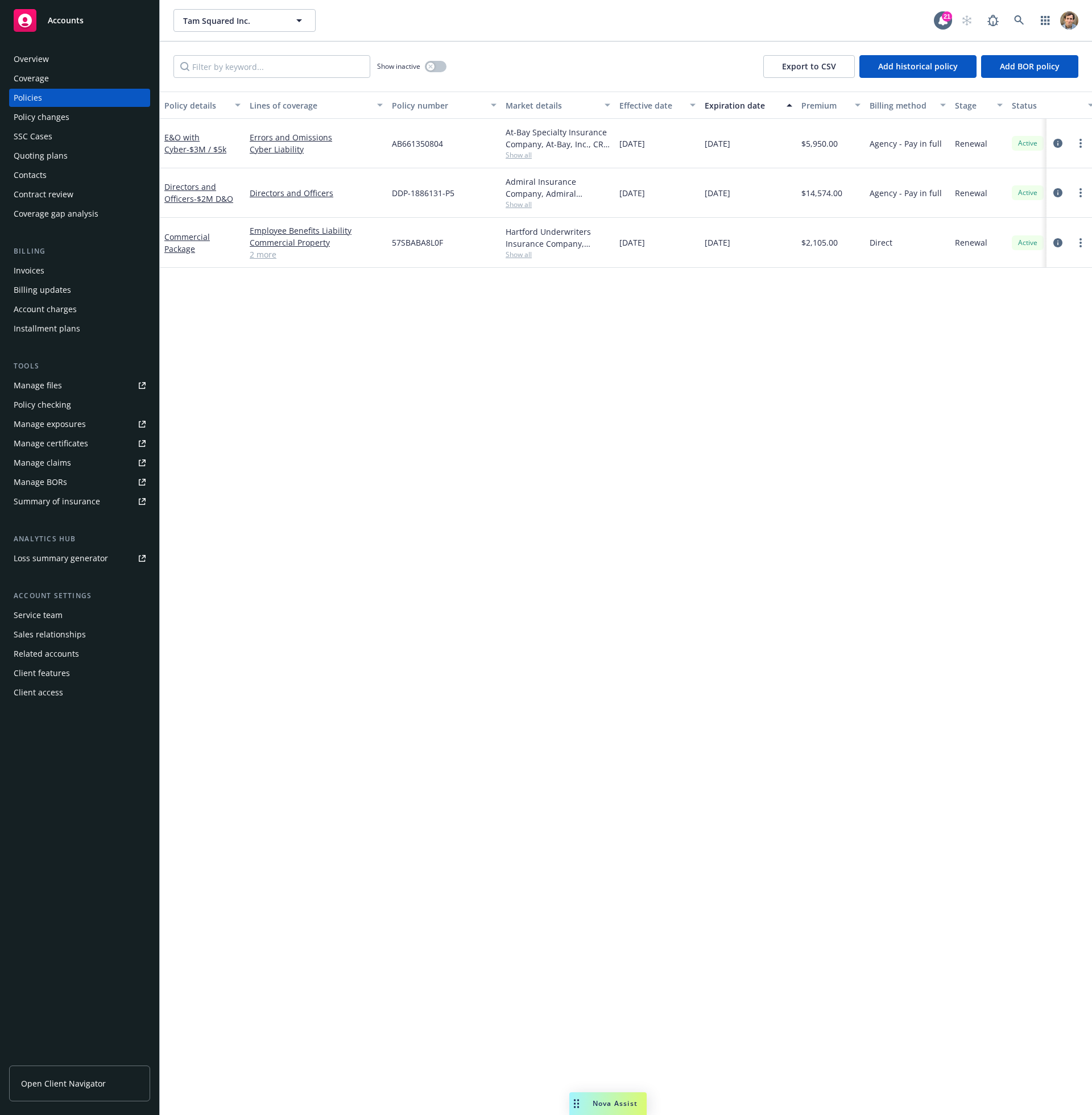  I want to click on span: Export to CSV, so click(808, 66).